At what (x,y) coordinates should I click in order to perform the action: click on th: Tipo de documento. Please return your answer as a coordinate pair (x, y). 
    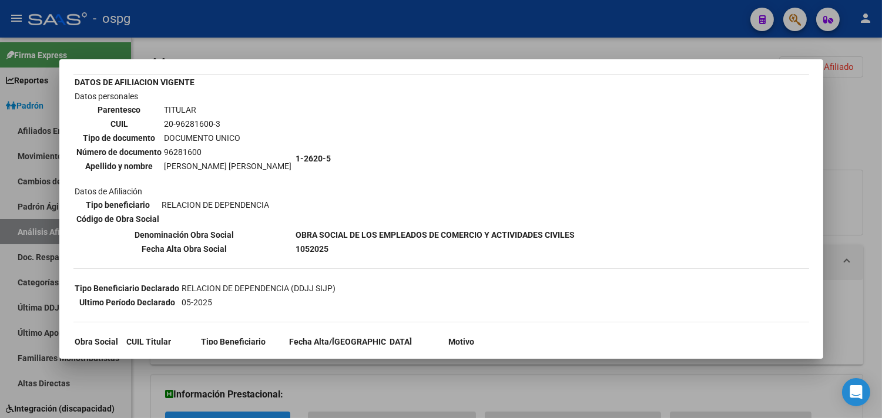
    Looking at the image, I should click on (119, 138).